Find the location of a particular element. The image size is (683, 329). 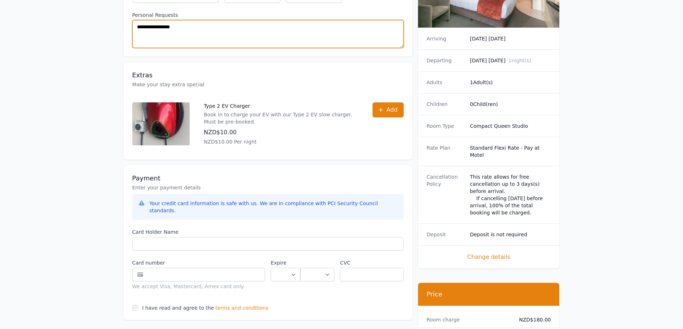

span: Change details is located at coordinates (489, 257).